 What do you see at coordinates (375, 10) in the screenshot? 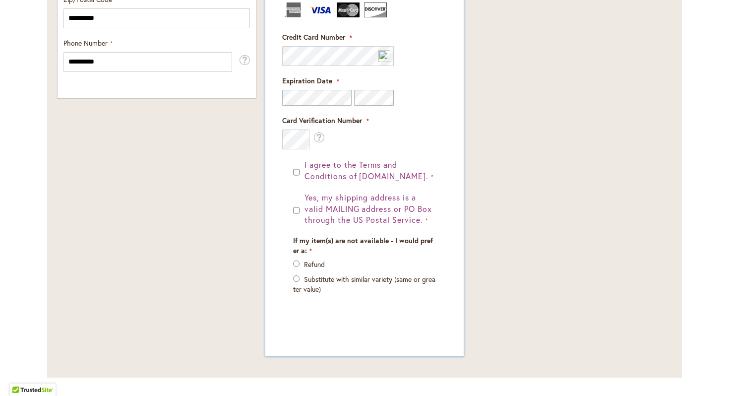
I see `img: Discover` at bounding box center [375, 10].